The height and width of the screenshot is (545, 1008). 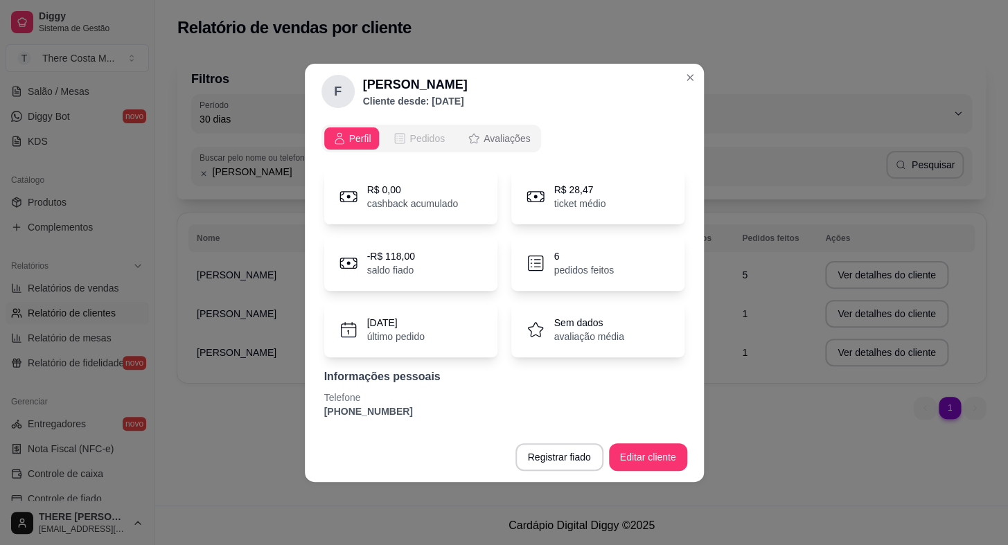 What do you see at coordinates (427, 139) in the screenshot?
I see `span: Pedidos` at bounding box center [427, 139].